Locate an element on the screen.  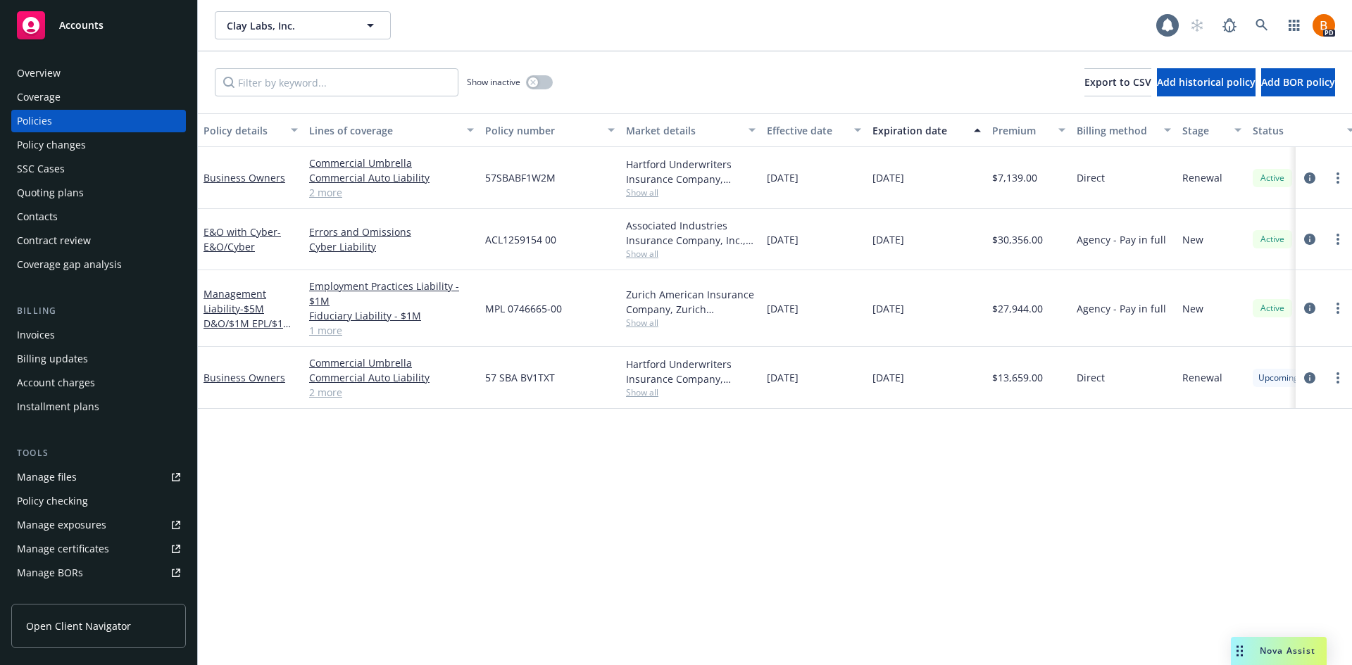
a: Contract review is located at coordinates (99, 241).